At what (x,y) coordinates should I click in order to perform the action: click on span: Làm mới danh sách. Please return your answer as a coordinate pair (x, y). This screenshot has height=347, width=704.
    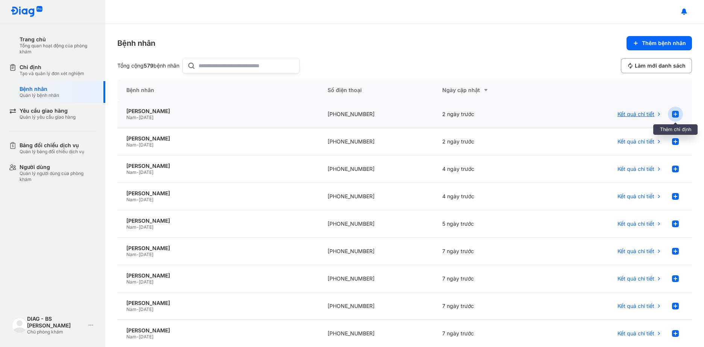
    Looking at the image, I should click on (660, 66).